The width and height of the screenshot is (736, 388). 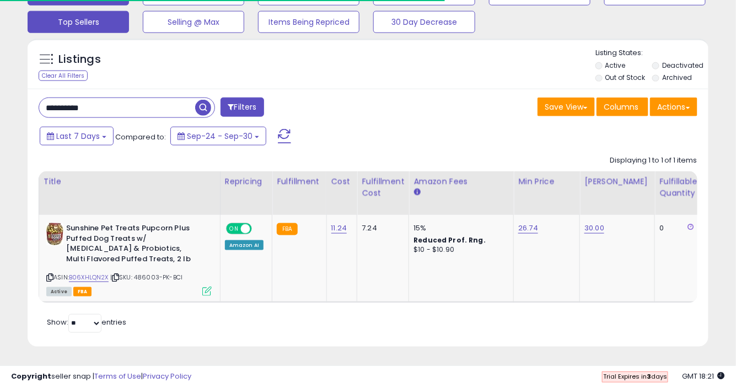 I want to click on strong: Copyright, so click(x=31, y=376).